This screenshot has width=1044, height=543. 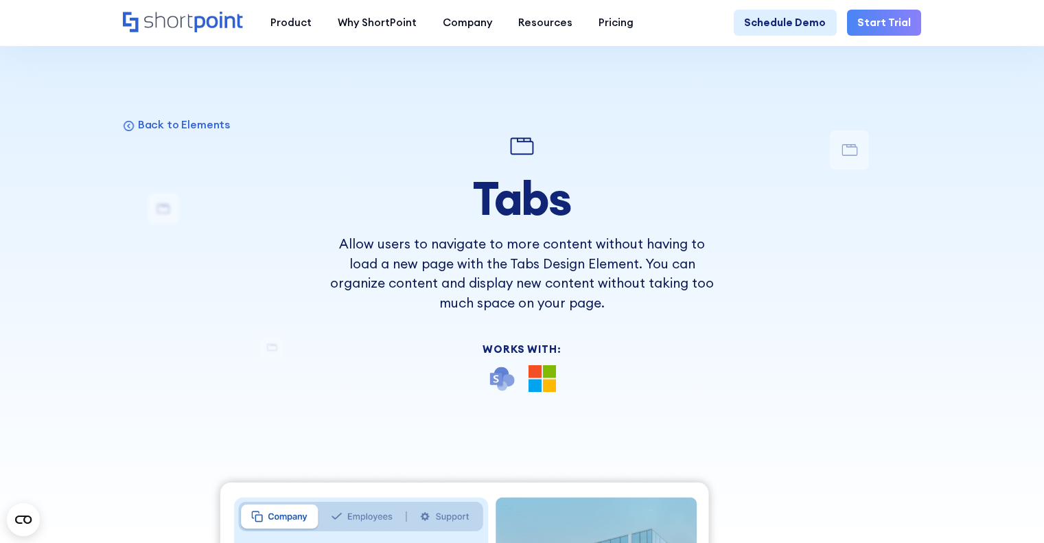 I want to click on p: Back to Elements, so click(x=184, y=124).